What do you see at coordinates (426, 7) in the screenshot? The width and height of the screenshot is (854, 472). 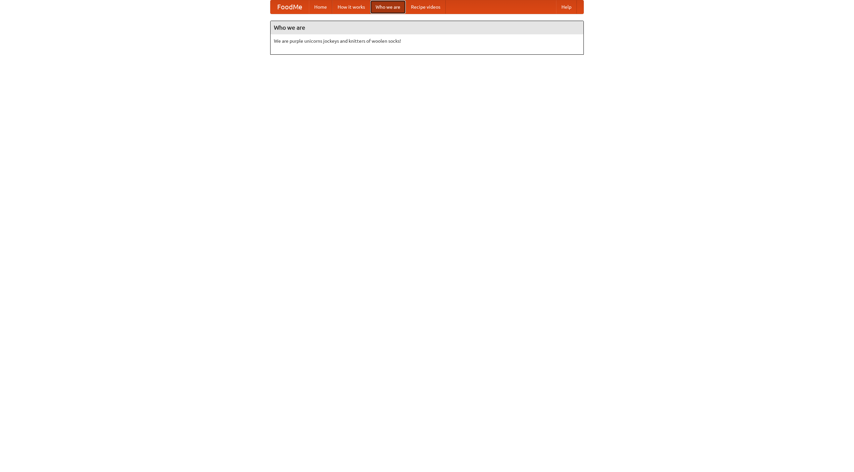 I see `a: Recipe videos` at bounding box center [426, 7].